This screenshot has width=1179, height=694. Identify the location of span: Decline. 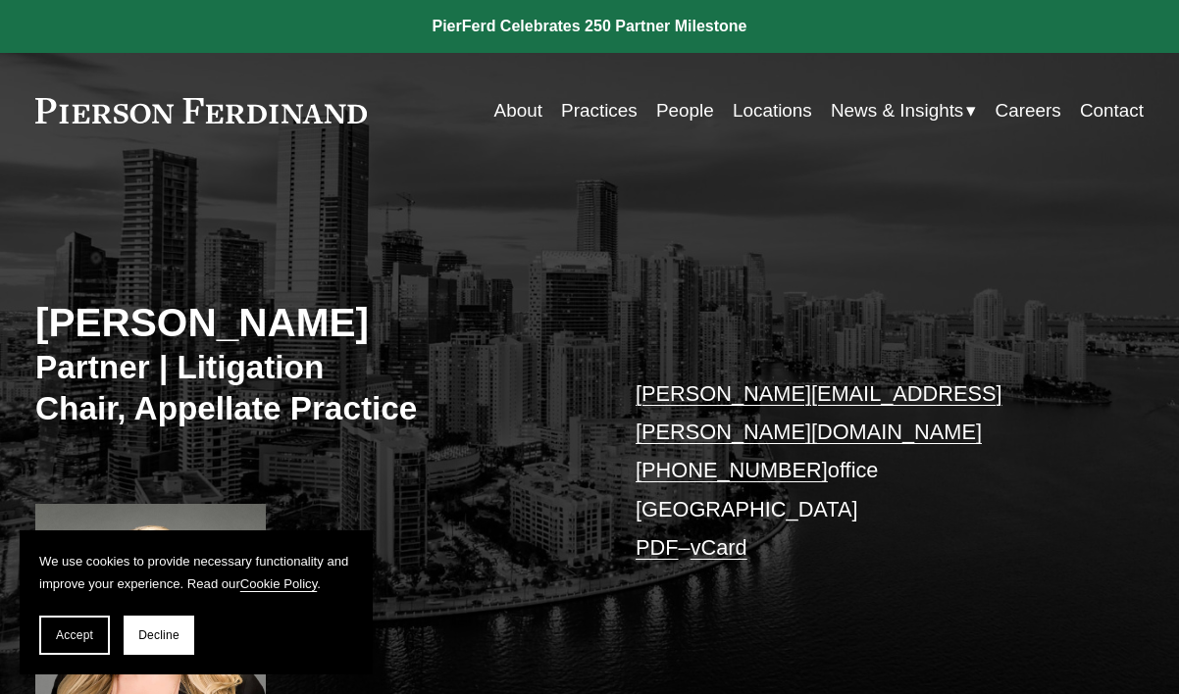
(159, 635).